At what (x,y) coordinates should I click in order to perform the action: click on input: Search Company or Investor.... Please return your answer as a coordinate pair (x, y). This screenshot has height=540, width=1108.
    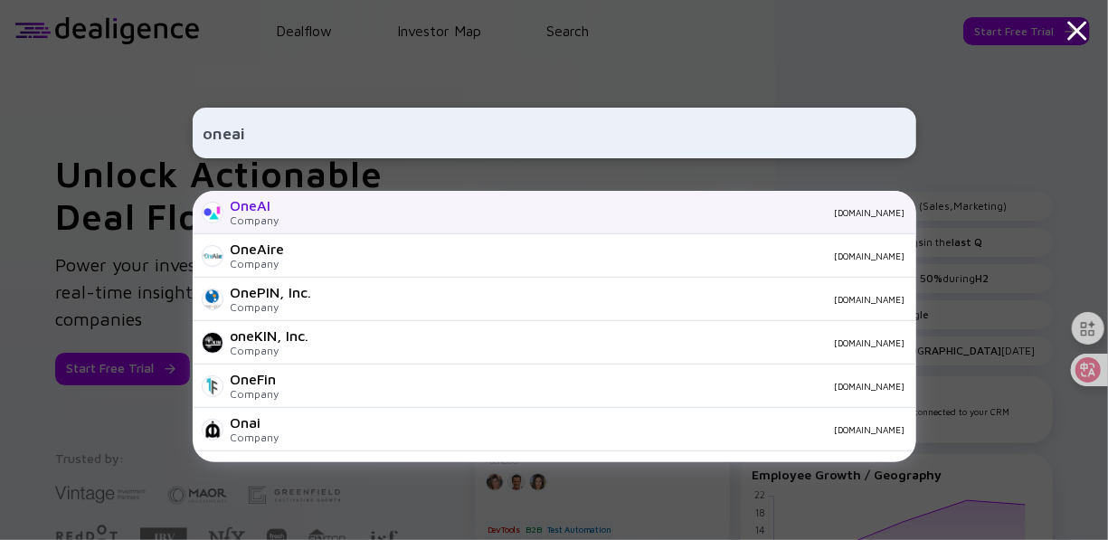
    Looking at the image, I should click on (554, 133).